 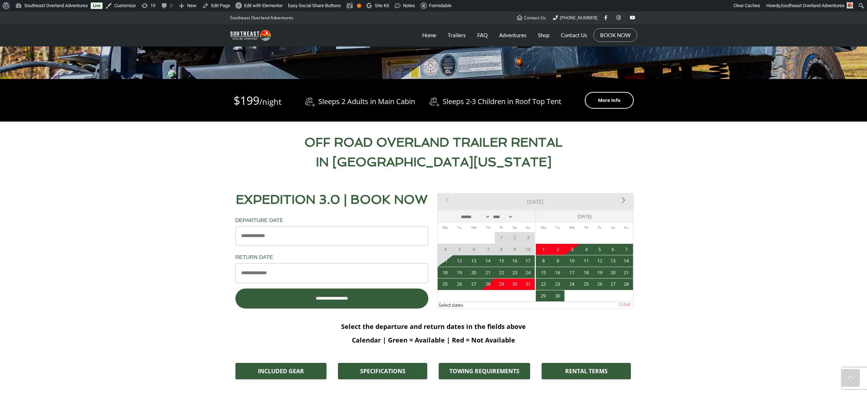 I want to click on span: /night, so click(x=270, y=101).